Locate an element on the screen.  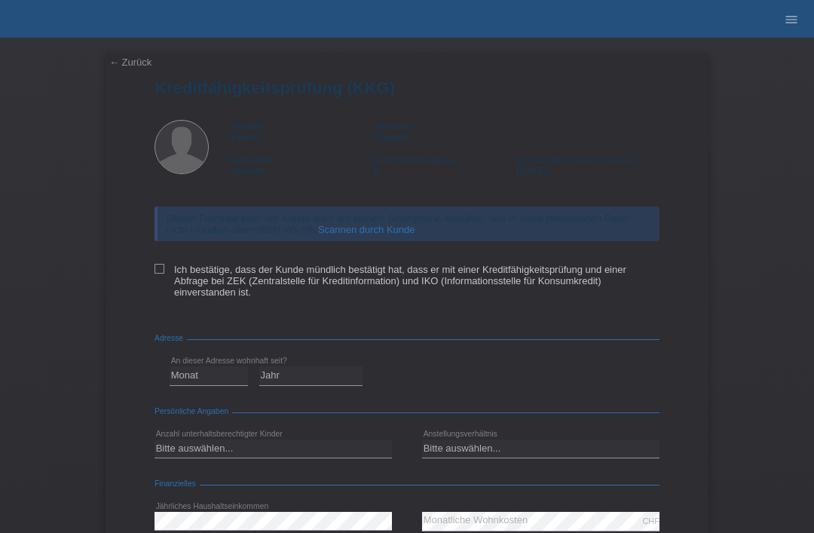
span: Aufenthaltsbewilligung is located at coordinates (414, 160).